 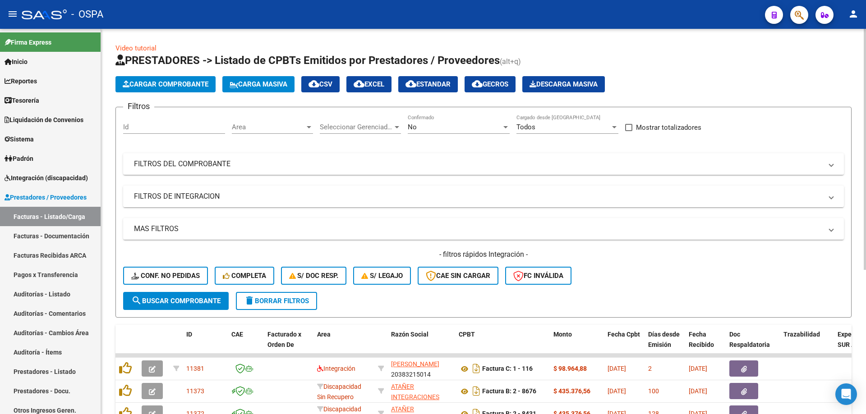 I want to click on span: Borrar Filtros, so click(x=276, y=301).